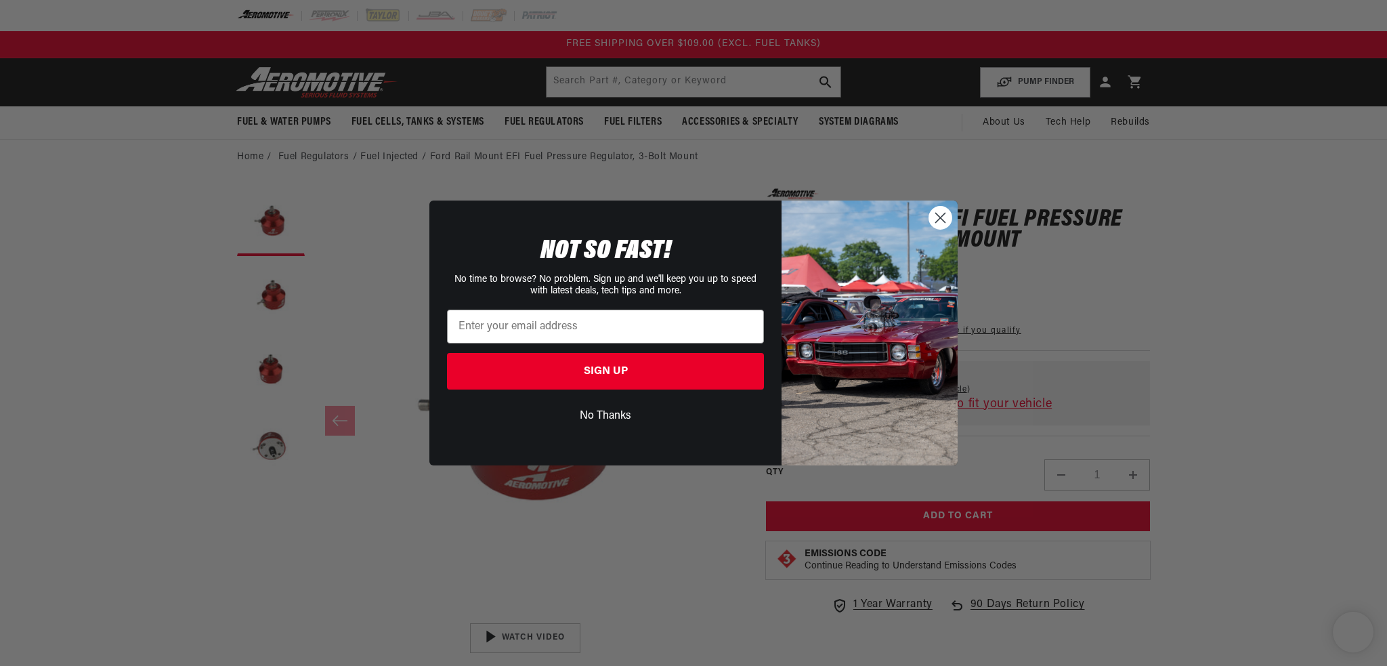 Image resolution: width=1387 pixels, height=666 pixels. Describe the element at coordinates (940, 217) in the screenshot. I see `button: Close dialog` at that location.